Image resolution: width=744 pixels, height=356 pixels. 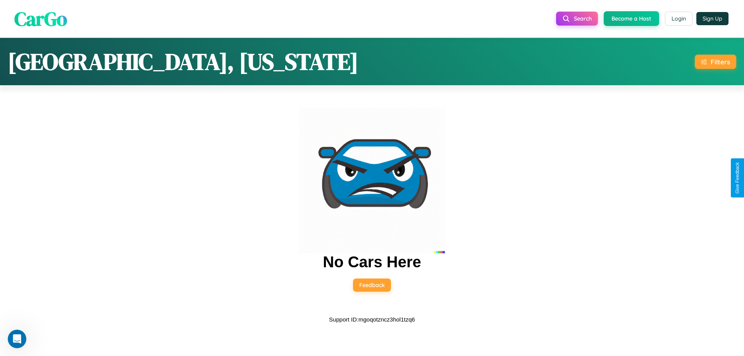 What do you see at coordinates (577, 19) in the screenshot?
I see `button: Search` at bounding box center [577, 19].